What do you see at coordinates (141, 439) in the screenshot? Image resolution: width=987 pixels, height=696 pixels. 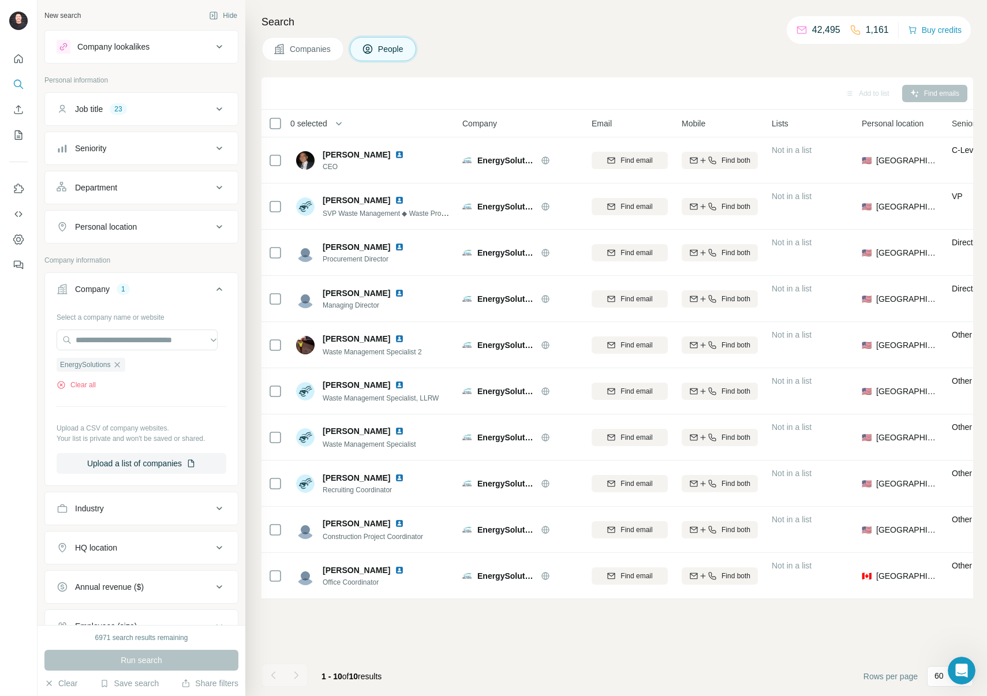 I see `p: Your list is private and won't be saved or shared.` at bounding box center [141, 439].